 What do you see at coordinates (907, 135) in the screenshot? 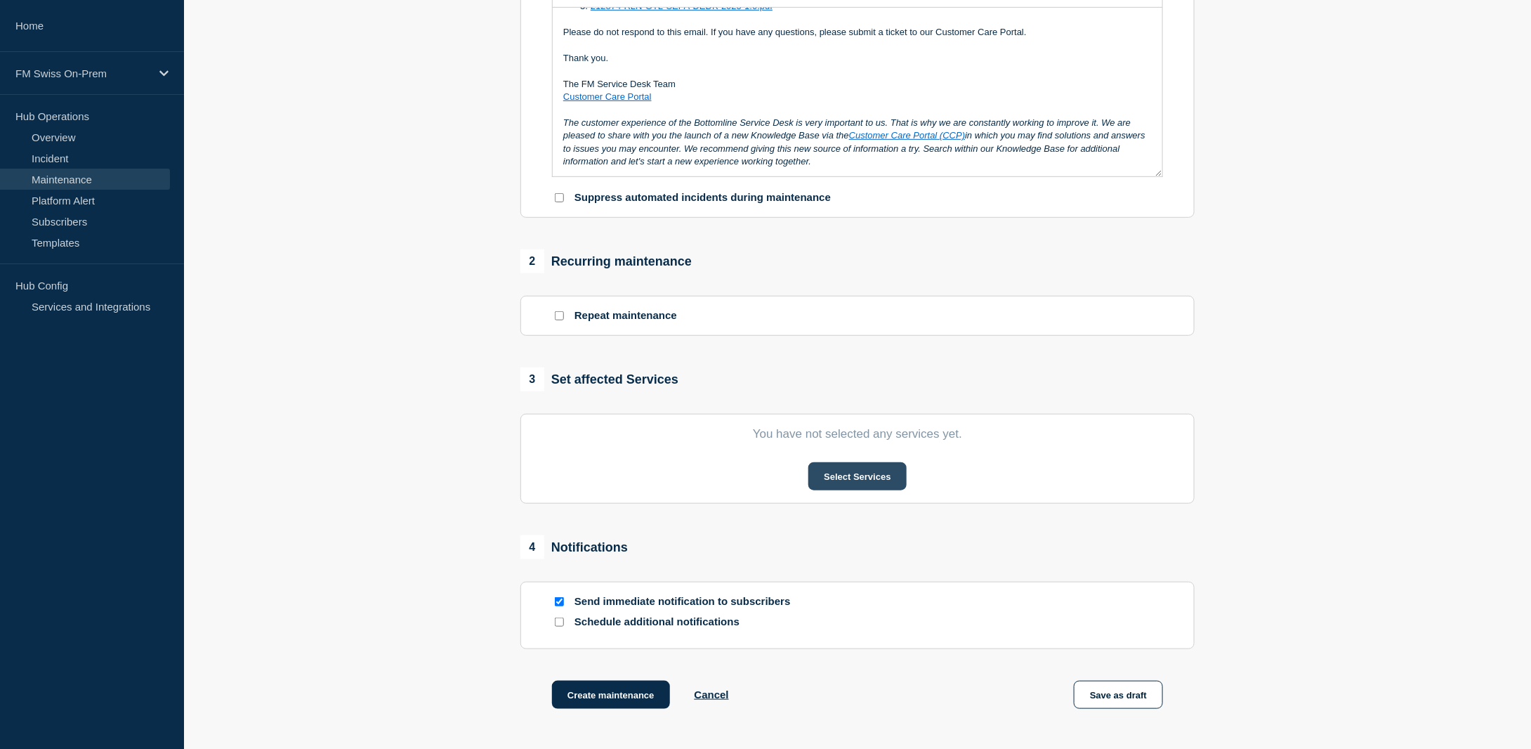
I see `a: Customer Care Portal (CCP)` at bounding box center [907, 135].